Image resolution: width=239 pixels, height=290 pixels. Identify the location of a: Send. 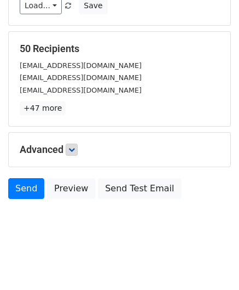
(26, 188).